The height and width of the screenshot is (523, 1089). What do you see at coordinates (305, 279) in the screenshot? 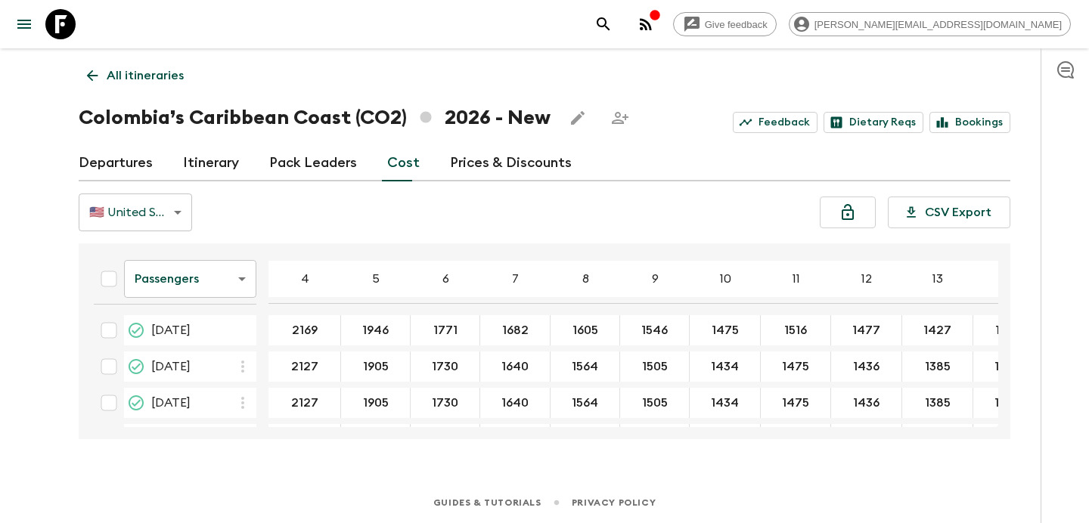
I see `p: 4` at bounding box center [305, 279].